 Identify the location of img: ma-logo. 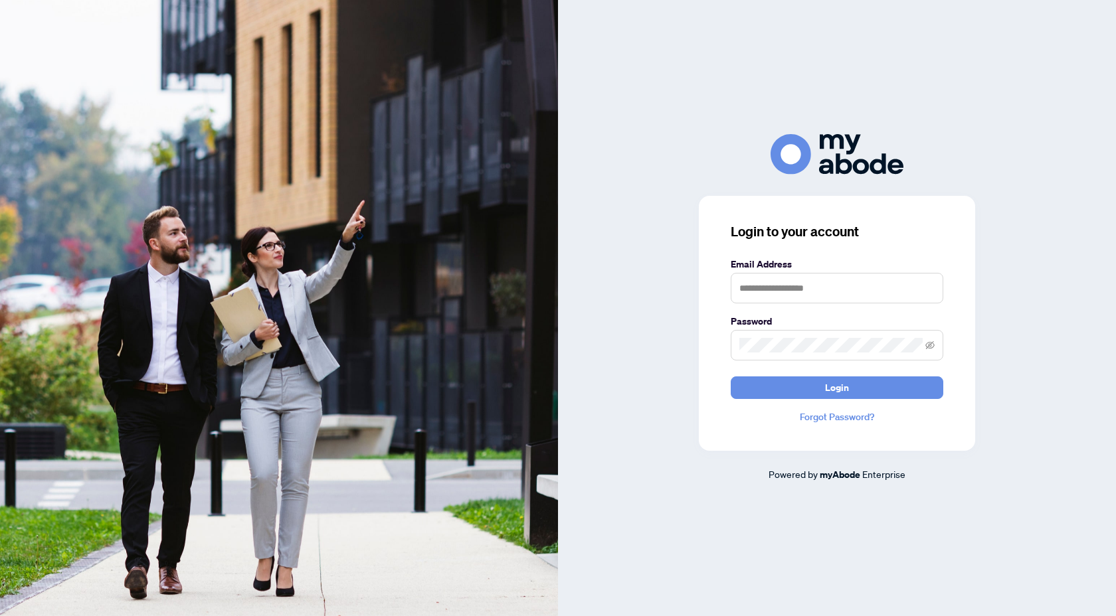
(837, 154).